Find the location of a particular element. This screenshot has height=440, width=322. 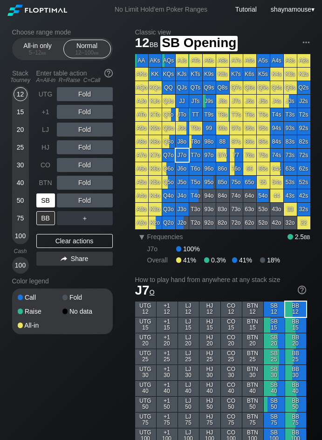

div: HJ is located at coordinates (46, 147).